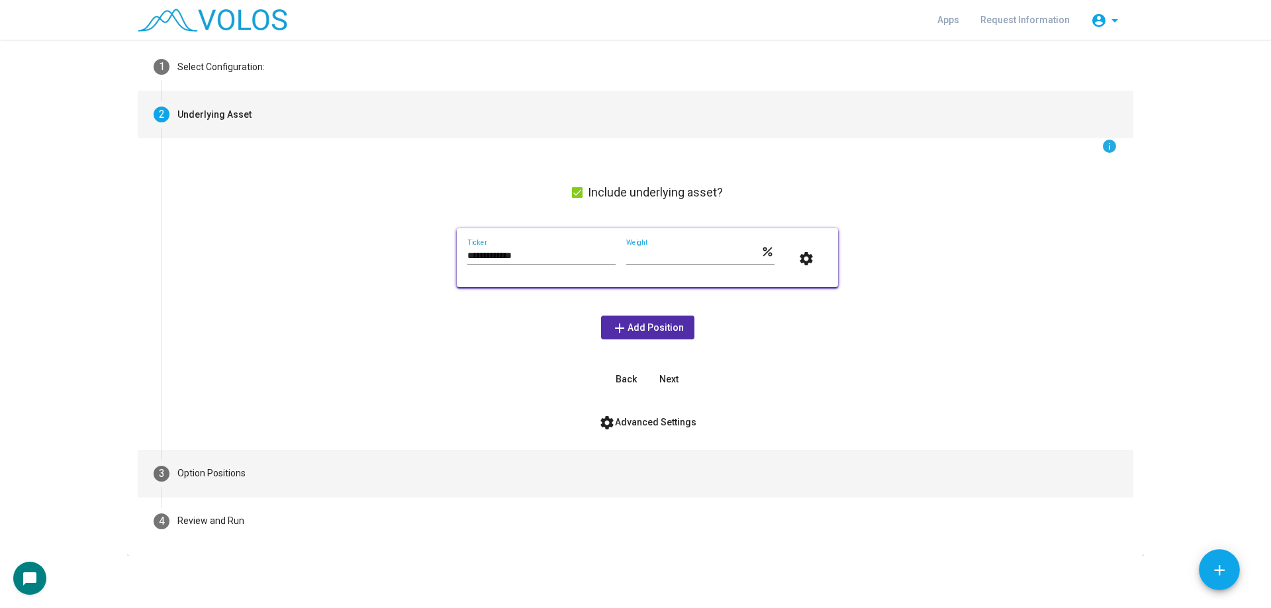 The width and height of the screenshot is (1271, 608). What do you see at coordinates (214, 114) in the screenshot?
I see `div: Underlying Asset` at bounding box center [214, 114].